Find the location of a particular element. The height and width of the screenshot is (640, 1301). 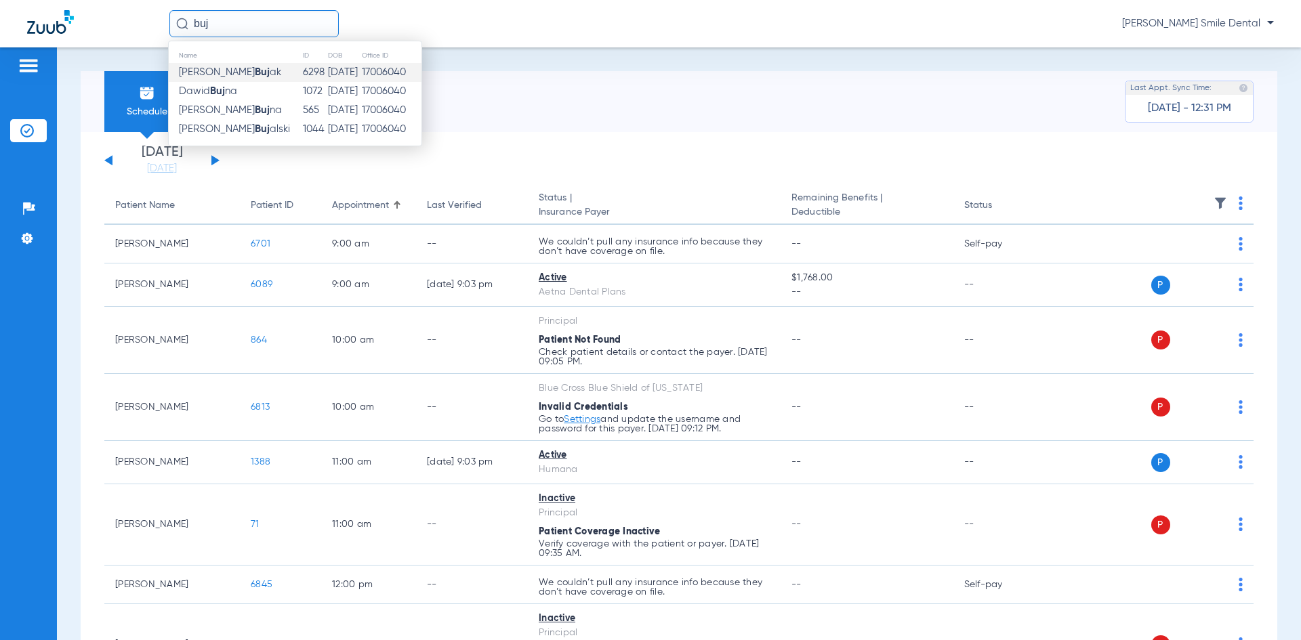

img: Zuub Logo is located at coordinates (50, 22).